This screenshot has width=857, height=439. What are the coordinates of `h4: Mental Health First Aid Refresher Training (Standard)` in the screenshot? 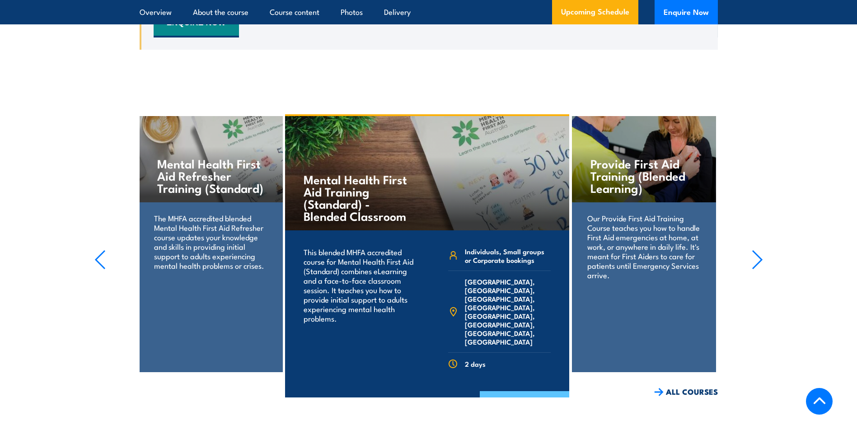 It's located at (210, 175).